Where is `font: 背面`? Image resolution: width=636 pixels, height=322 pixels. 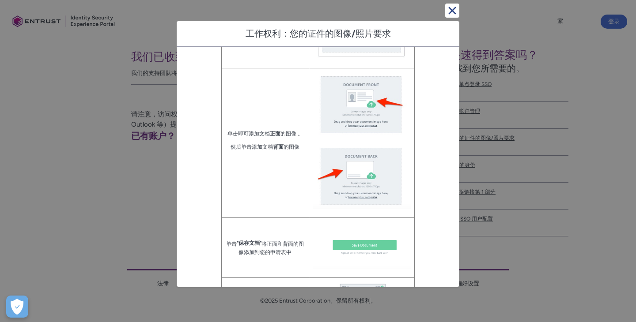 font: 背面 is located at coordinates (278, 147).